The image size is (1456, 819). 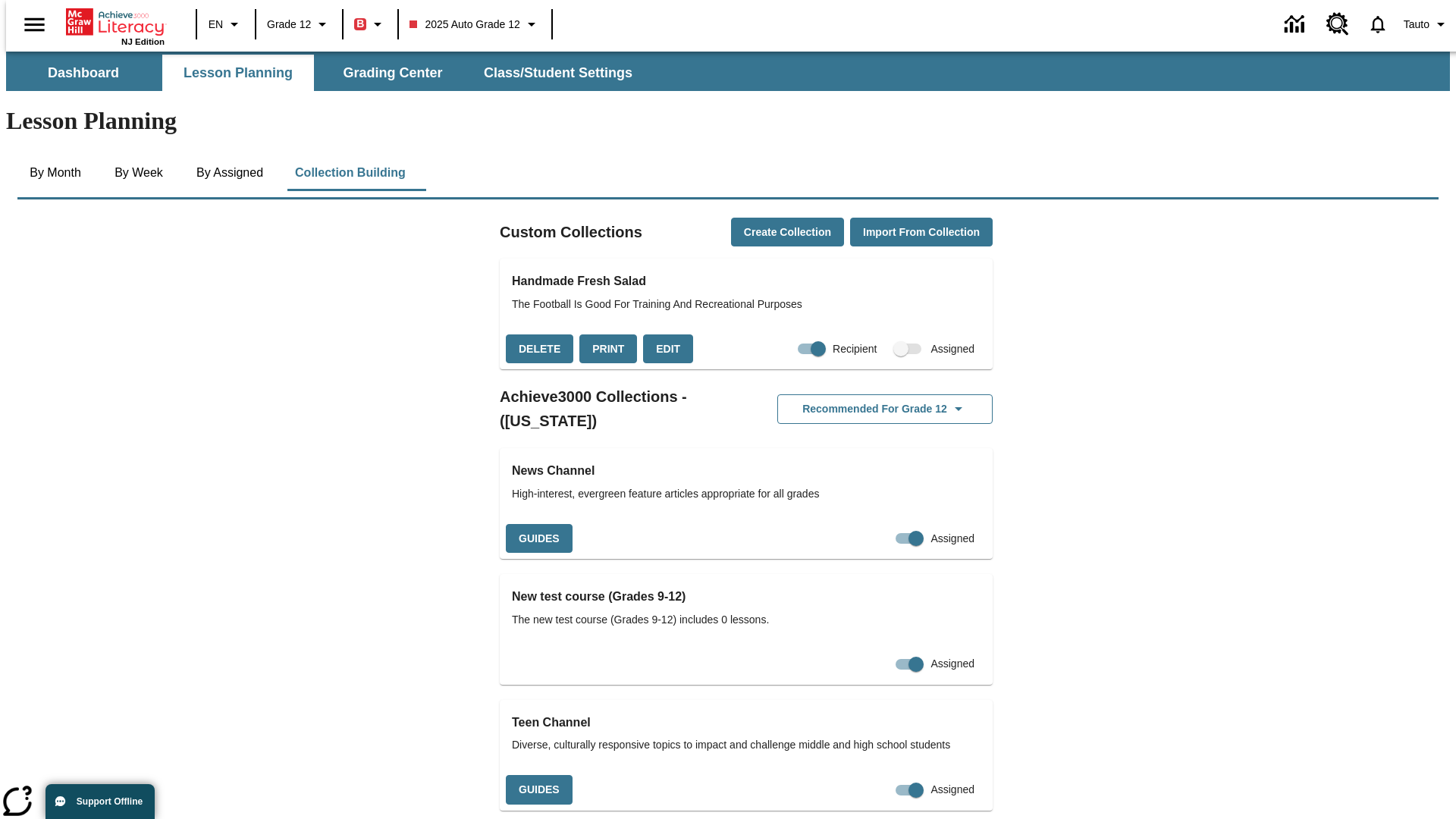 I want to click on span: Tauto, so click(x=1417, y=24).